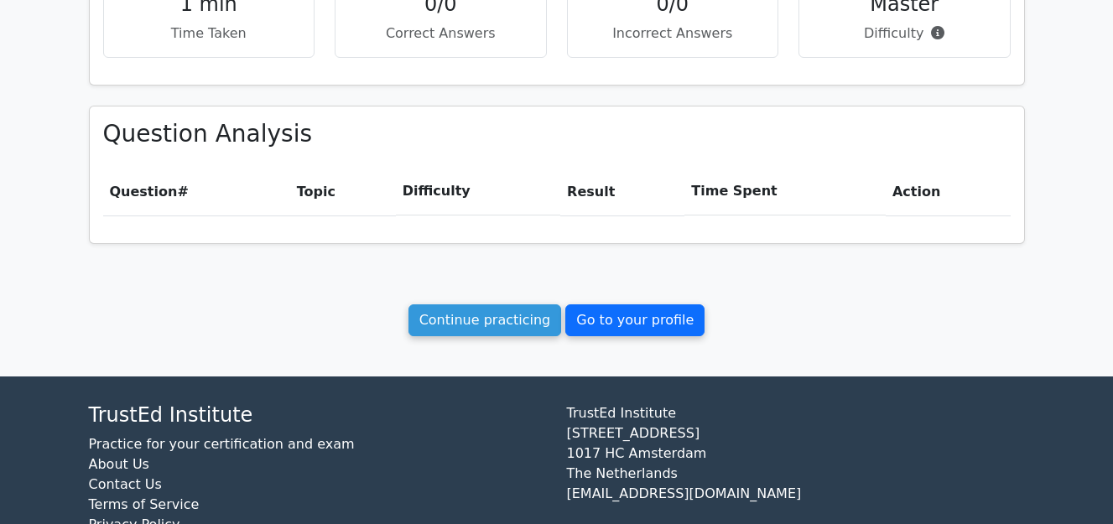  What do you see at coordinates (672, 34) in the screenshot?
I see `p: Incorrect Answers` at bounding box center [672, 34].